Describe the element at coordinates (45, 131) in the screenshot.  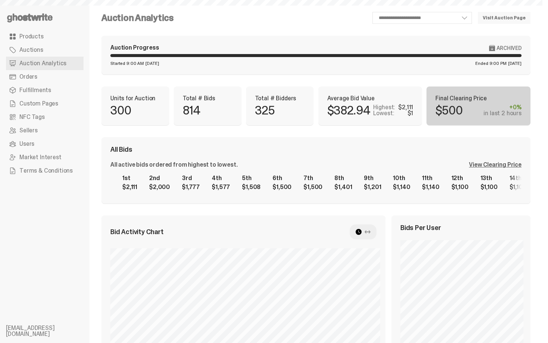
I see `a: Sellers` at that location.